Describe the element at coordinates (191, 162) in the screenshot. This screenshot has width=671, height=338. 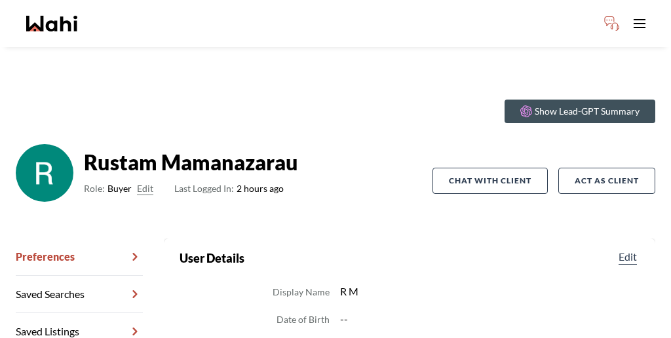
I see `strong: Rustam Mamanazarau` at that location.